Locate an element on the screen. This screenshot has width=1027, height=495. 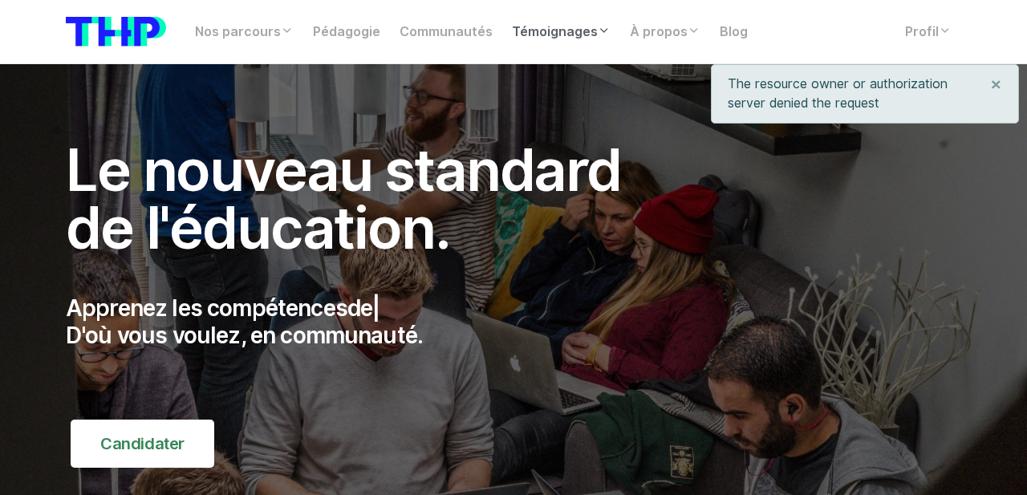
a: À propos is located at coordinates (665, 32).